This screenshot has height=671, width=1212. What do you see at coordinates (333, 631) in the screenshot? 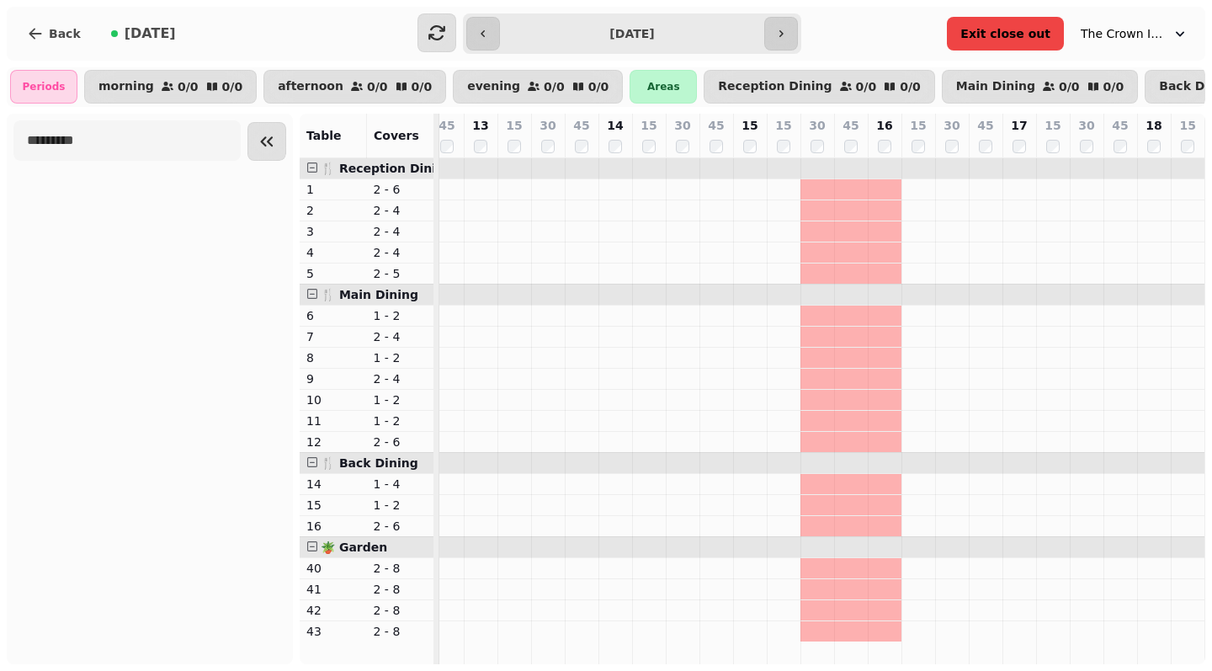
I see `p: 43` at bounding box center [333, 631].